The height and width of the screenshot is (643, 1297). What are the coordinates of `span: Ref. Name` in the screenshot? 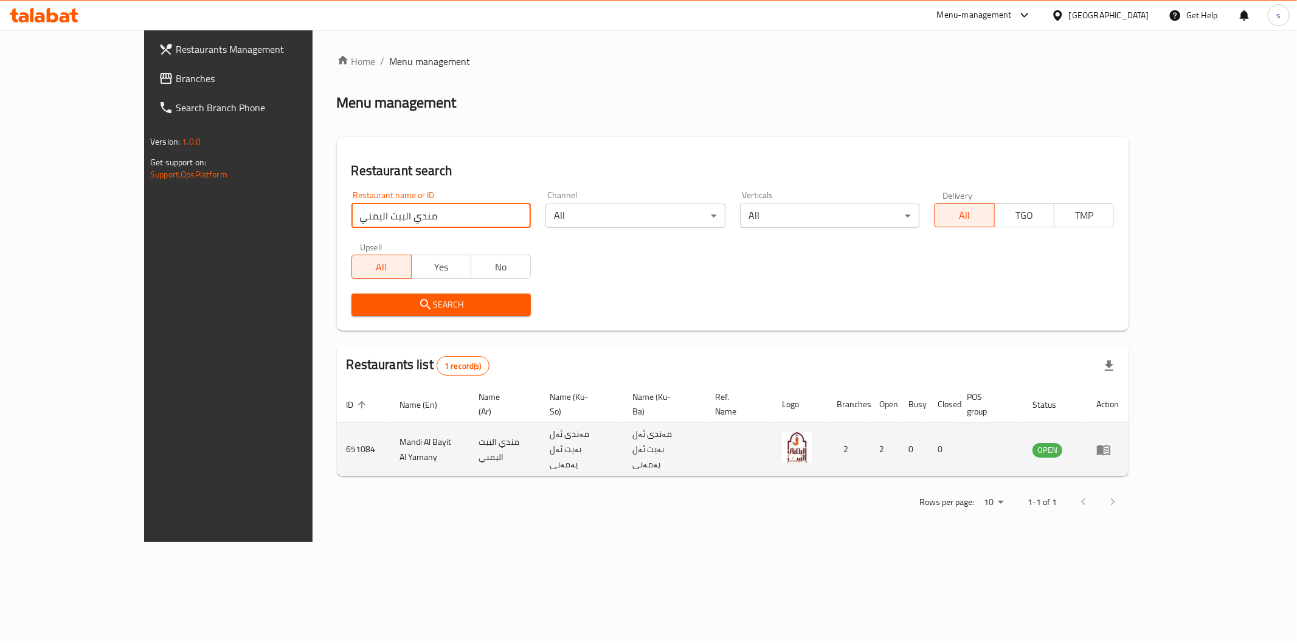 It's located at (736, 404).